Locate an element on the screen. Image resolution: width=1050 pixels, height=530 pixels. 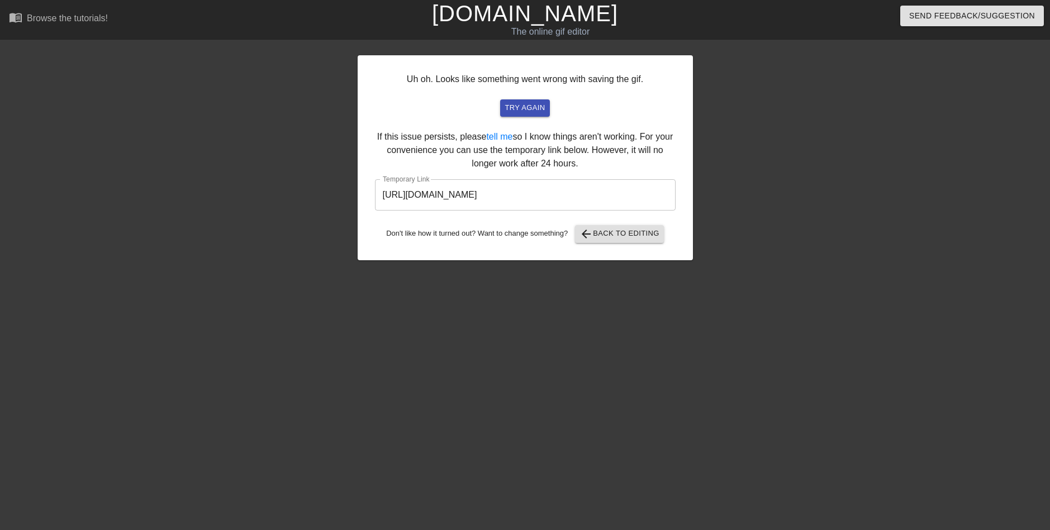
div: Don't like how it turned out? Want to change something? is located at coordinates (525, 234).